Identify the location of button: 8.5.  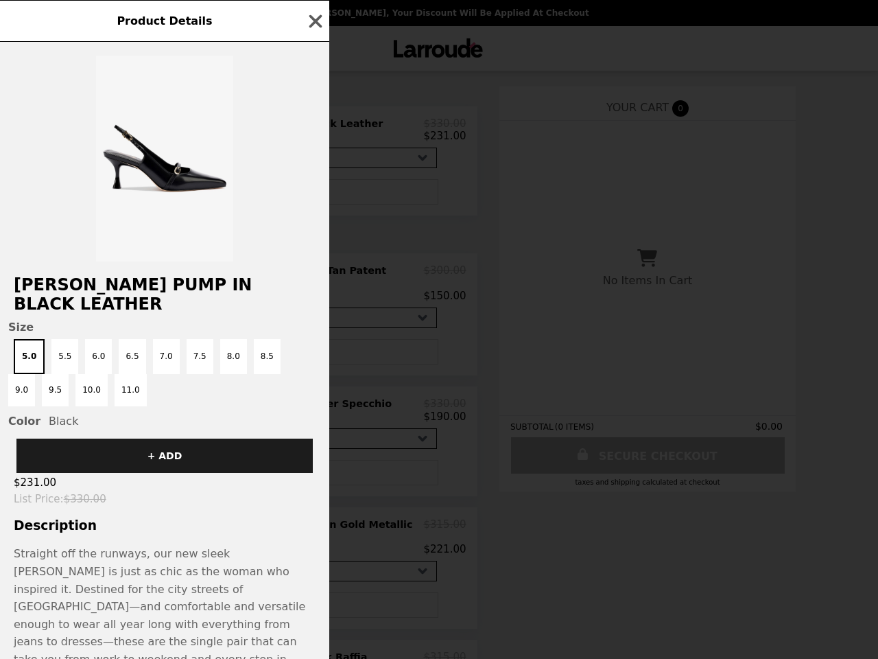
(267, 356).